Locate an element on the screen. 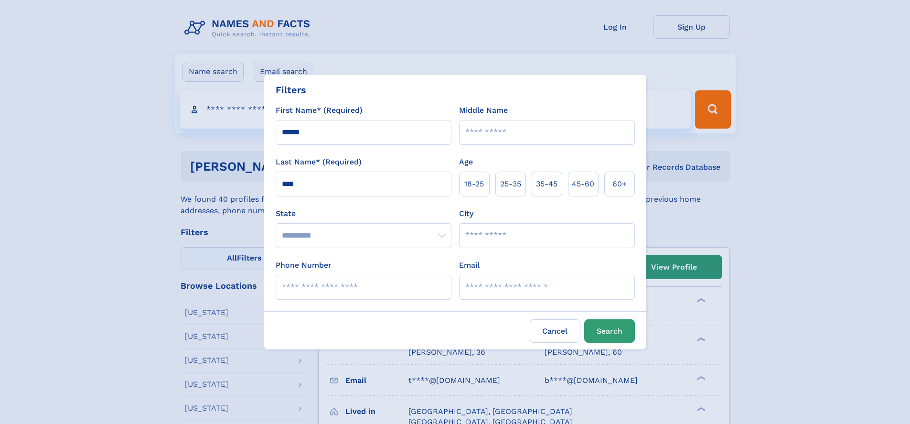  label: State is located at coordinates (364, 214).